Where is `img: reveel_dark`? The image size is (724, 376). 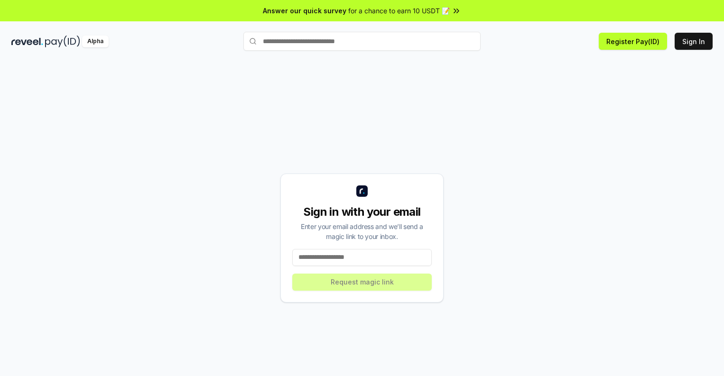 img: reveel_dark is located at coordinates (27, 41).